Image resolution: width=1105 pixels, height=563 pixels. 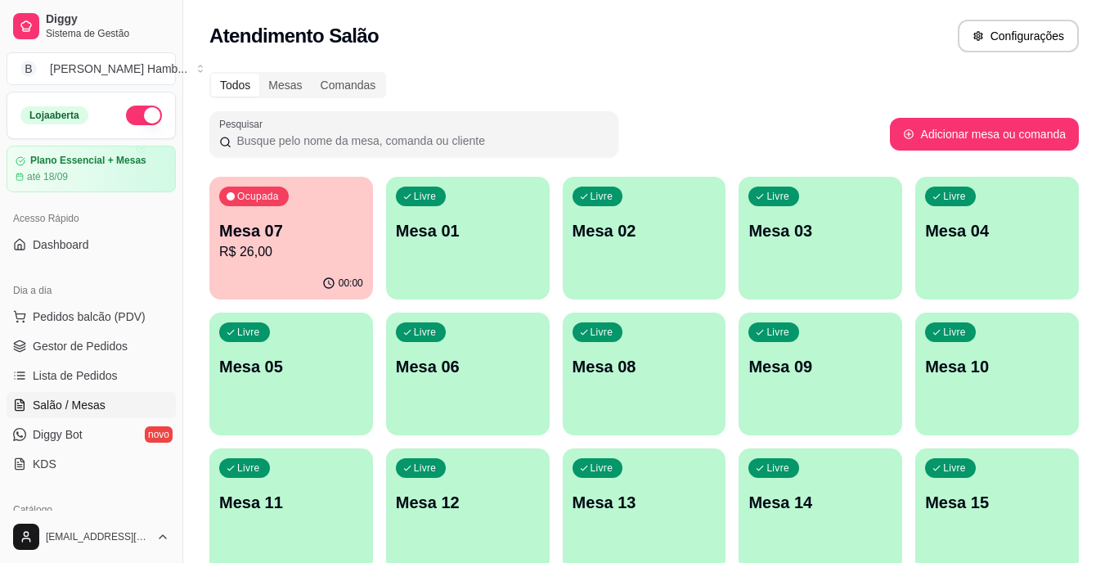 What do you see at coordinates (468, 502) in the screenshot?
I see `p: Mesa 12` at bounding box center [468, 502].